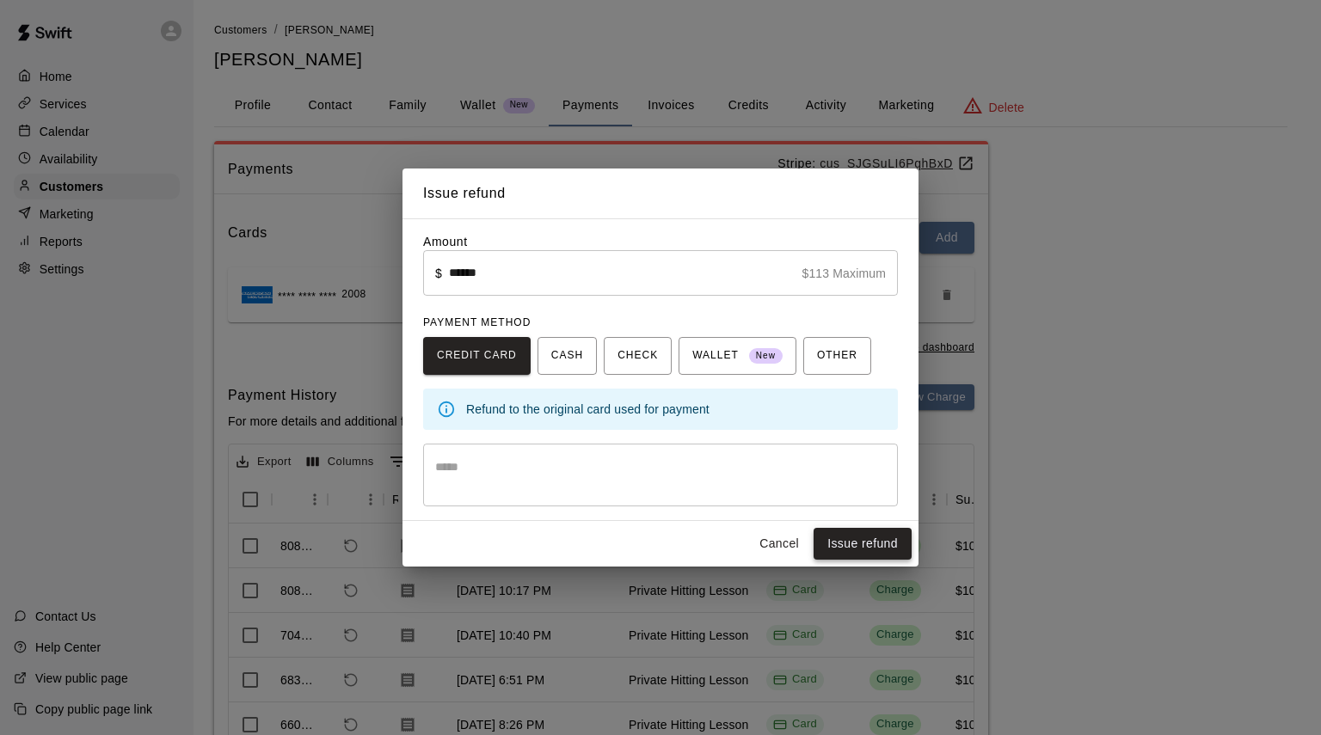  I want to click on span: CREDIT CARD, so click(476, 356).